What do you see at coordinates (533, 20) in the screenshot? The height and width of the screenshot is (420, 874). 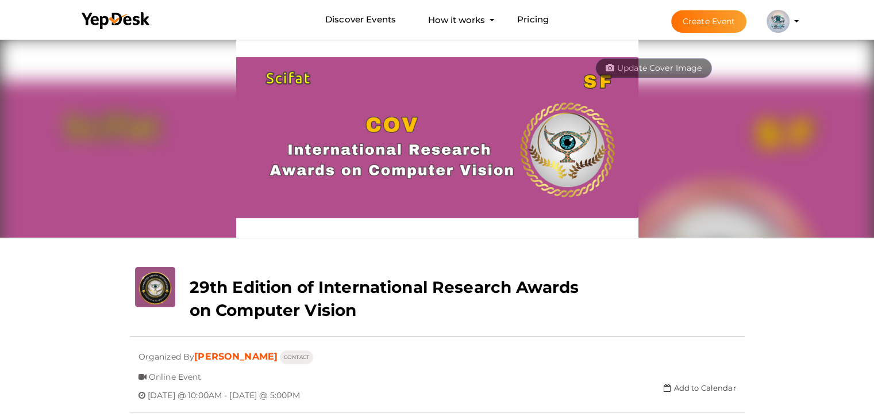 I see `a: Pricing` at bounding box center [533, 20].